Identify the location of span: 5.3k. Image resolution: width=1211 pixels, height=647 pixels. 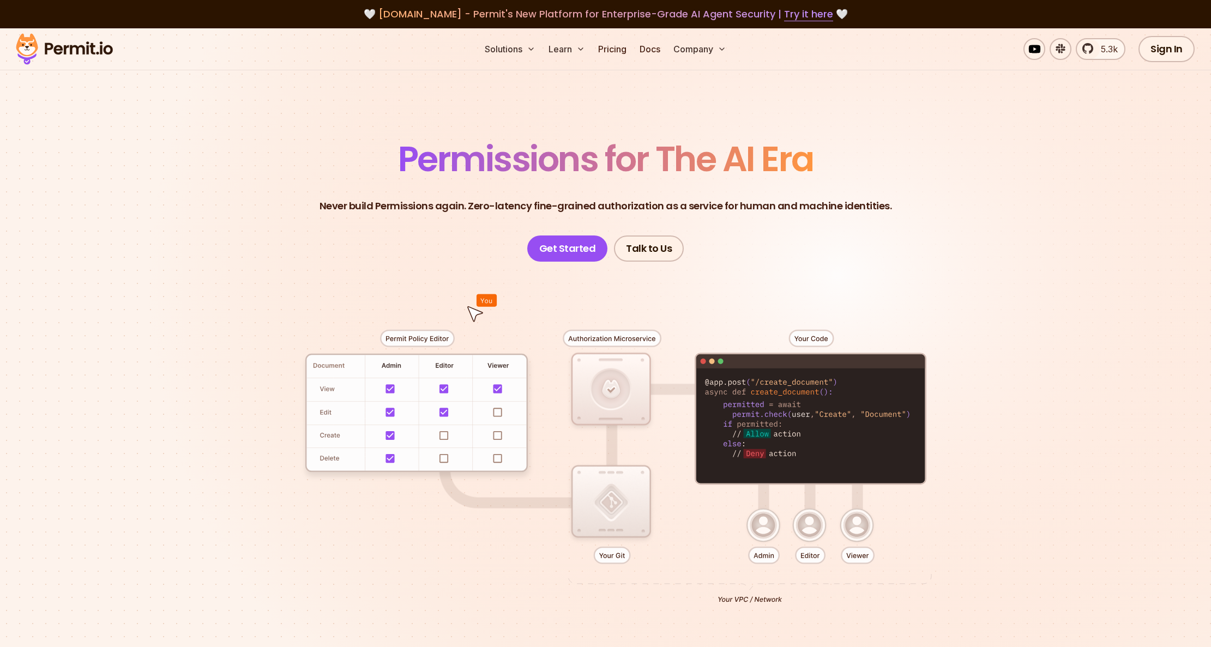
(1105, 49).